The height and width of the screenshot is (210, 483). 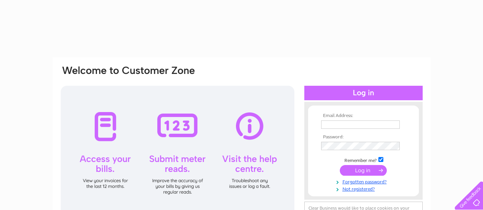 What do you see at coordinates (364, 160) in the screenshot?
I see `td: Remember me?` at bounding box center [364, 160].